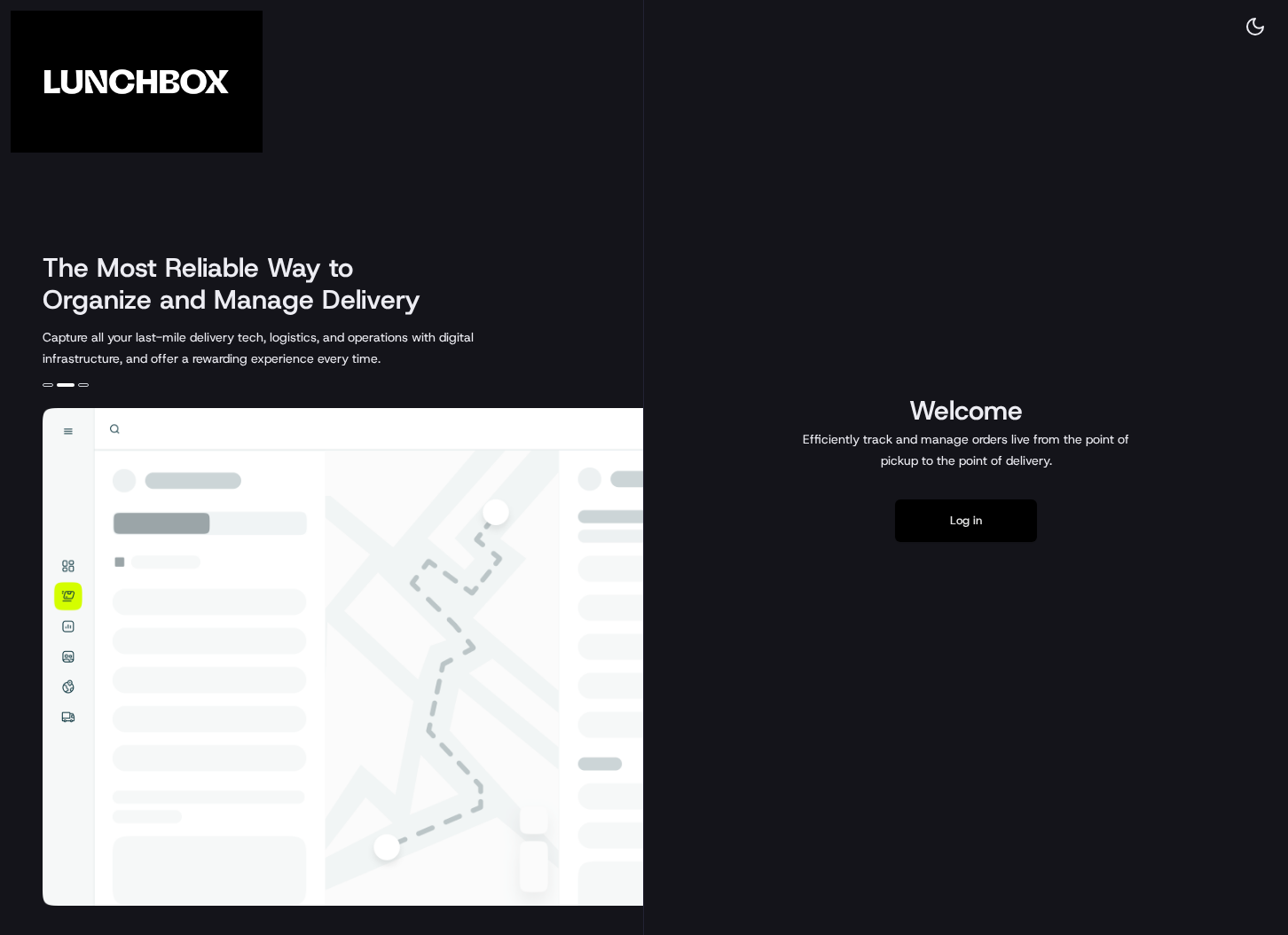  What do you see at coordinates (342, 656) in the screenshot?
I see `img: illustration` at bounding box center [342, 656].